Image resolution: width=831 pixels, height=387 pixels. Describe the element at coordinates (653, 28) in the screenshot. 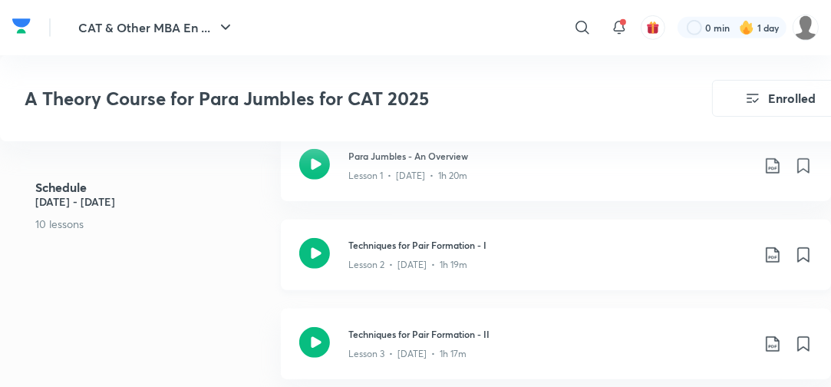

I see `button: avatar` at that location.